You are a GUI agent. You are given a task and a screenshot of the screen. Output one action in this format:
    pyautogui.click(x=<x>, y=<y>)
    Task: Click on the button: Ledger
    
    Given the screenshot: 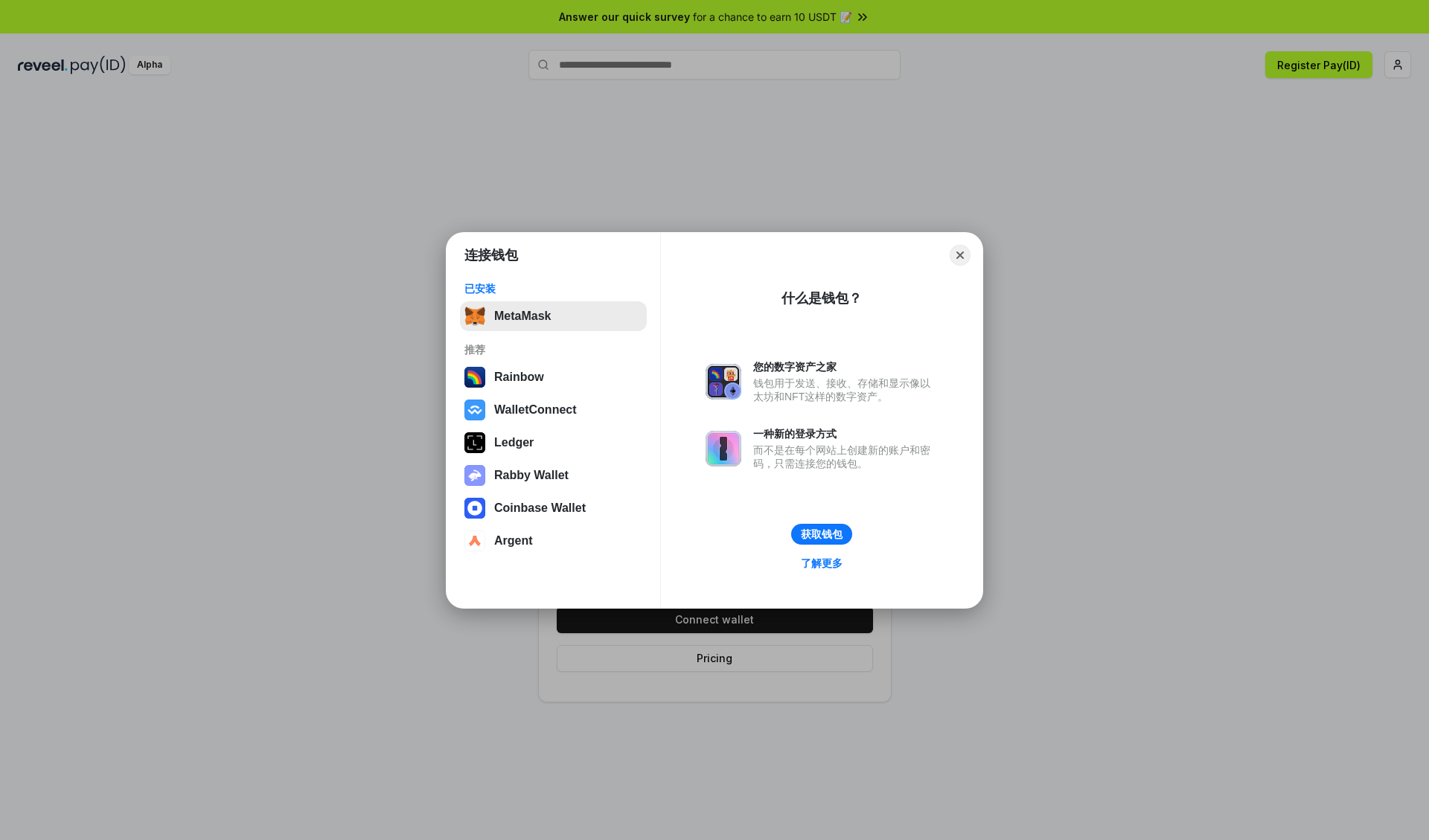 What is the action you would take?
    pyautogui.click(x=554, y=443)
    